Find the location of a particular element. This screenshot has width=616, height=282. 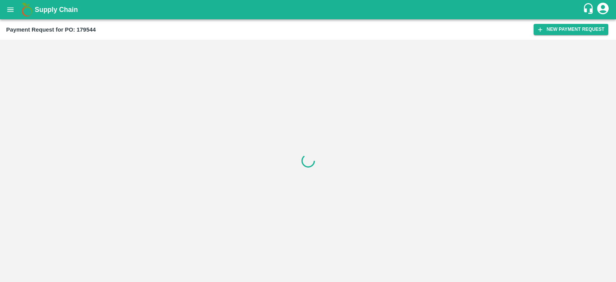

b: Payment Request for PO: 179544 is located at coordinates (51, 30).